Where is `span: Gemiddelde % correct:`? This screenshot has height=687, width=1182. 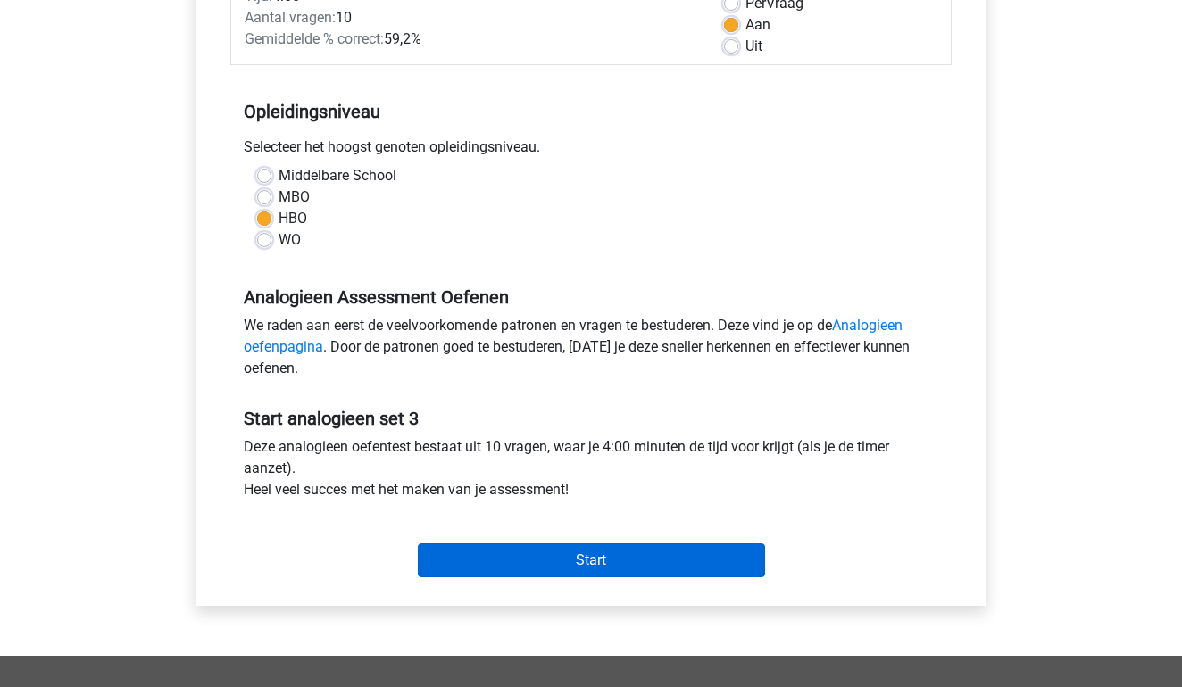 span: Gemiddelde % correct: is located at coordinates (314, 38).